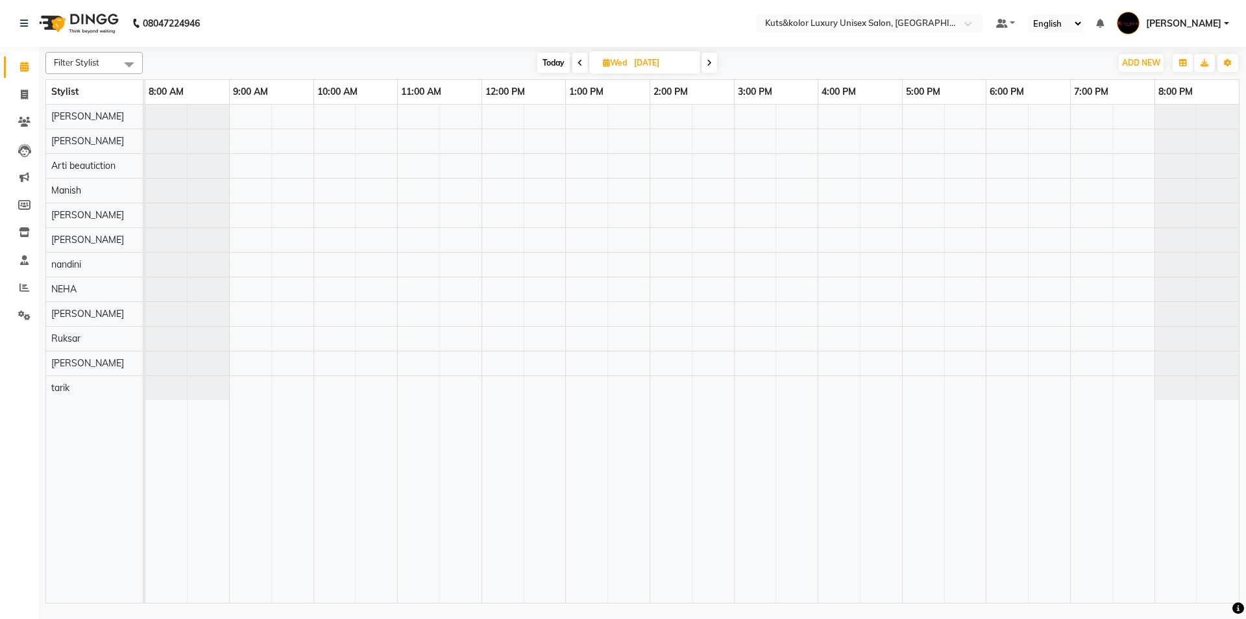 The width and height of the screenshot is (1246, 619). I want to click on span: ADD NEW, so click(1141, 62).